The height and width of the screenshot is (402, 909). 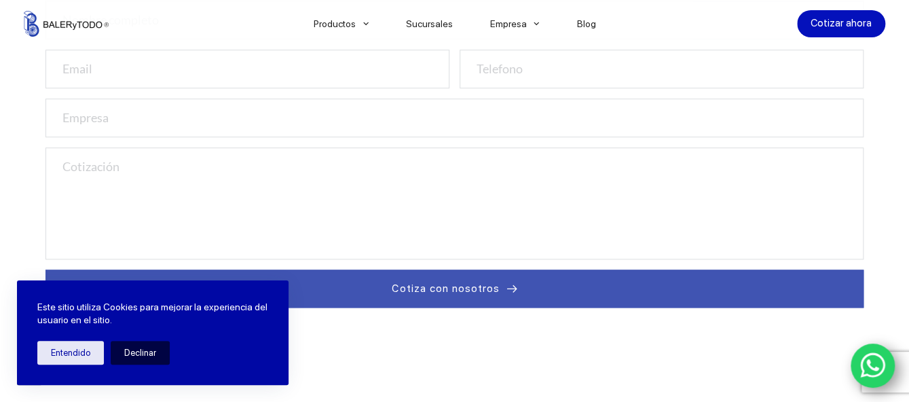 What do you see at coordinates (873, 366) in the screenshot?
I see `a: WhatsApp` at bounding box center [873, 366].